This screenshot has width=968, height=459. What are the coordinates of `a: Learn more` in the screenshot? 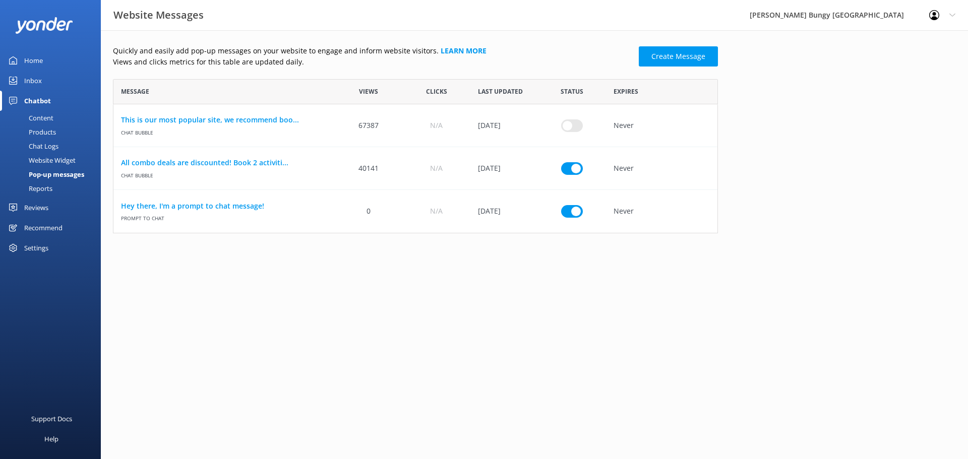 It's located at (463, 50).